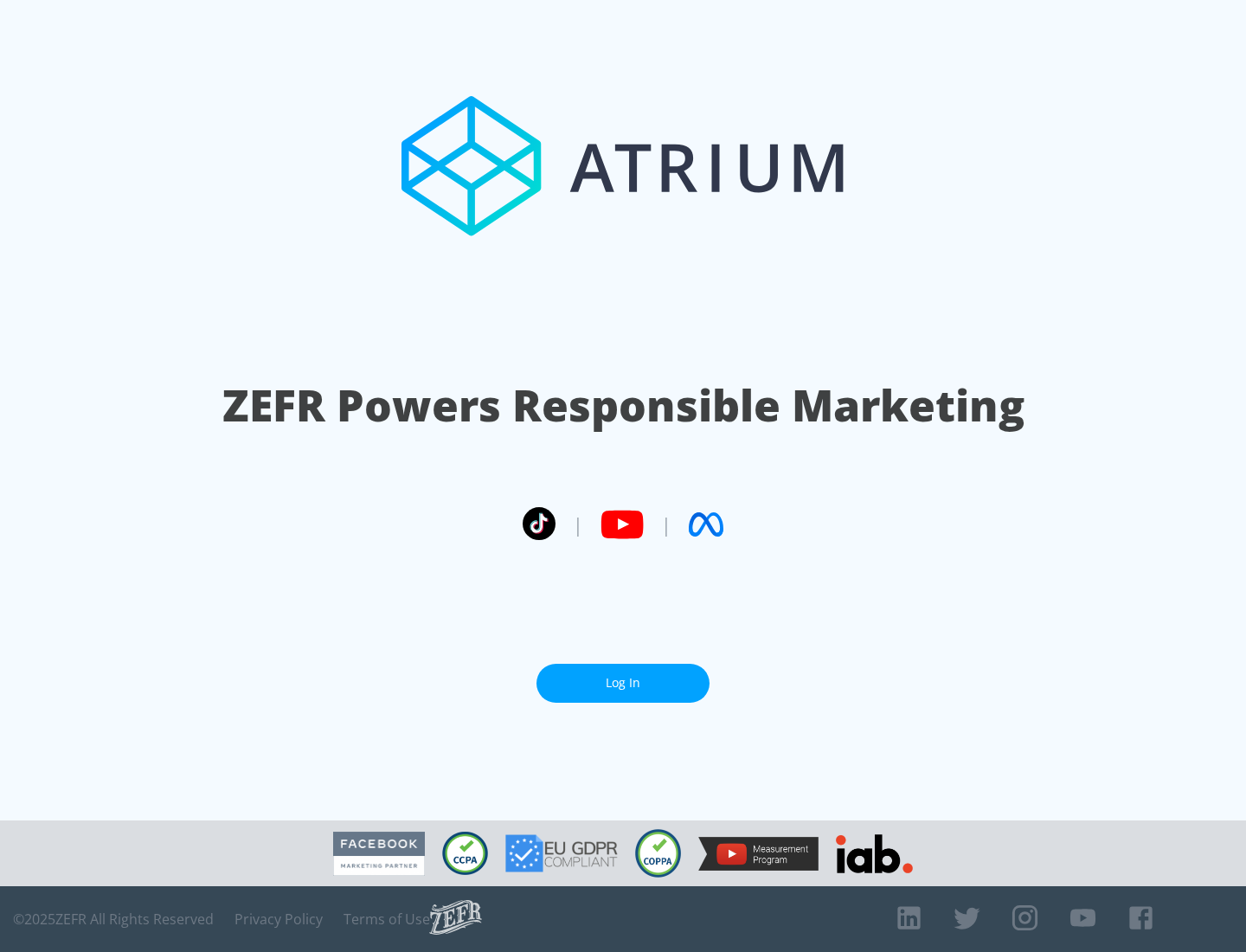  Describe the element at coordinates (279, 918) in the screenshot. I see `a: Privacy Policy` at that location.